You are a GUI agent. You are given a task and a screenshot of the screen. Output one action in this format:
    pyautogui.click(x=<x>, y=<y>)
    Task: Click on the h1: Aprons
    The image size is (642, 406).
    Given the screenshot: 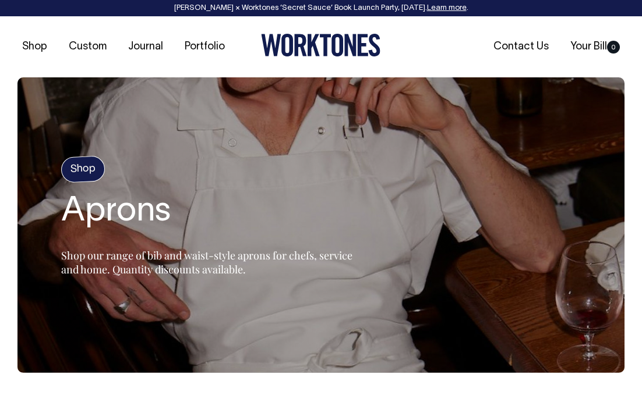 What is the action you would take?
    pyautogui.click(x=207, y=213)
    